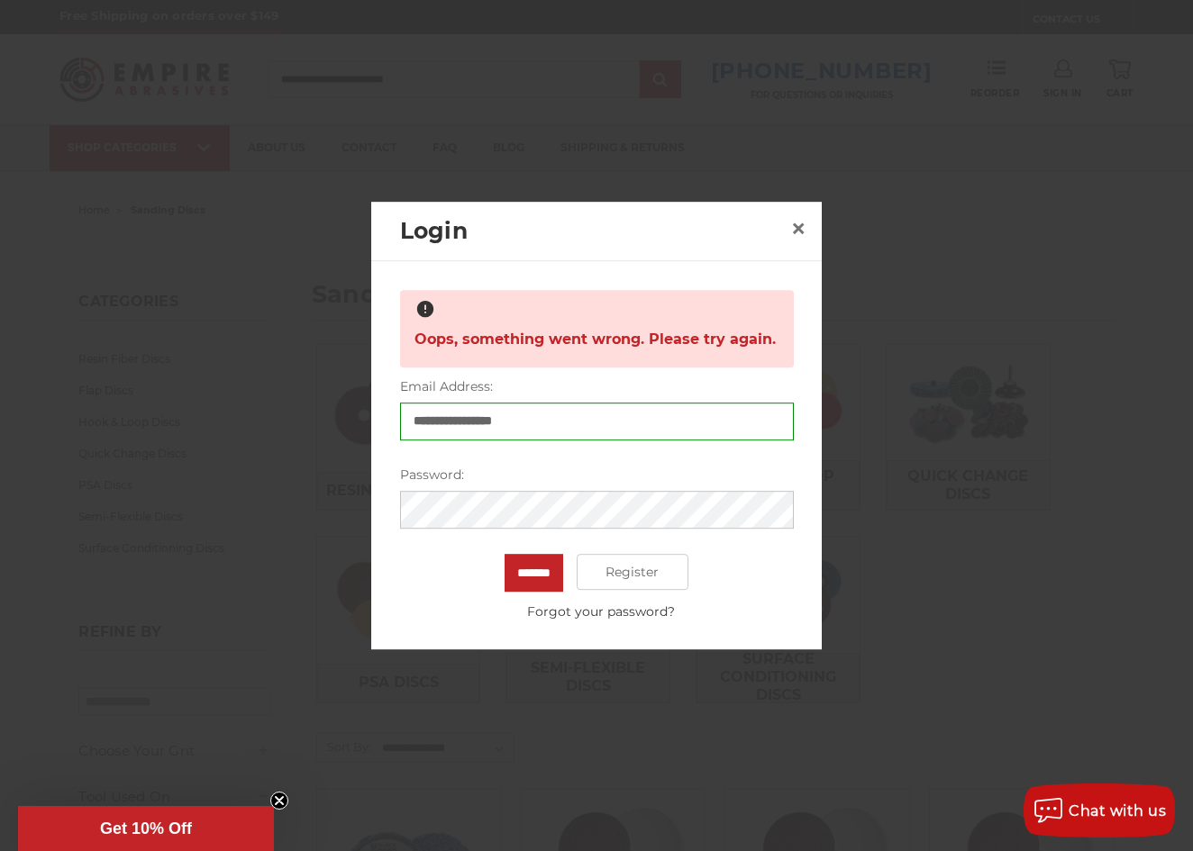 The width and height of the screenshot is (1193, 851). What do you see at coordinates (596, 387) in the screenshot?
I see `label: Email Address:` at bounding box center [596, 387].